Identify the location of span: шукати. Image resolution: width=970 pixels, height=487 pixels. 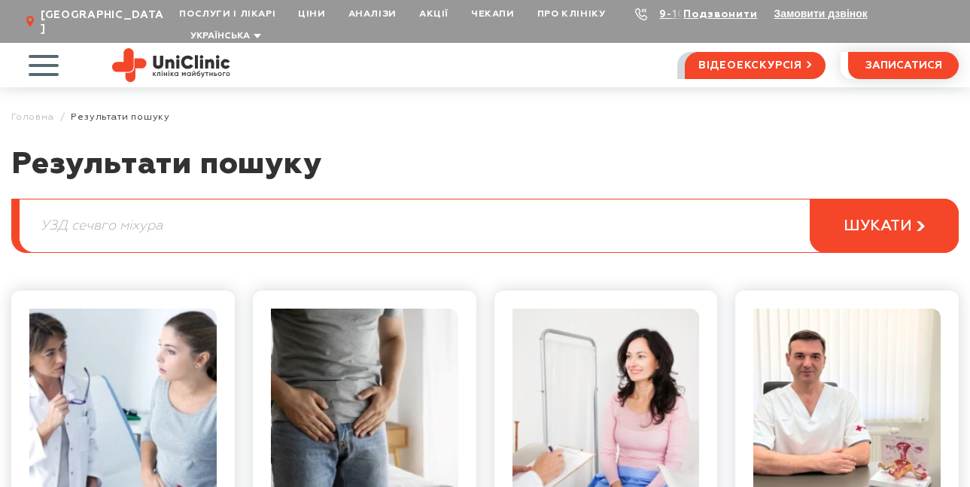
(878, 226).